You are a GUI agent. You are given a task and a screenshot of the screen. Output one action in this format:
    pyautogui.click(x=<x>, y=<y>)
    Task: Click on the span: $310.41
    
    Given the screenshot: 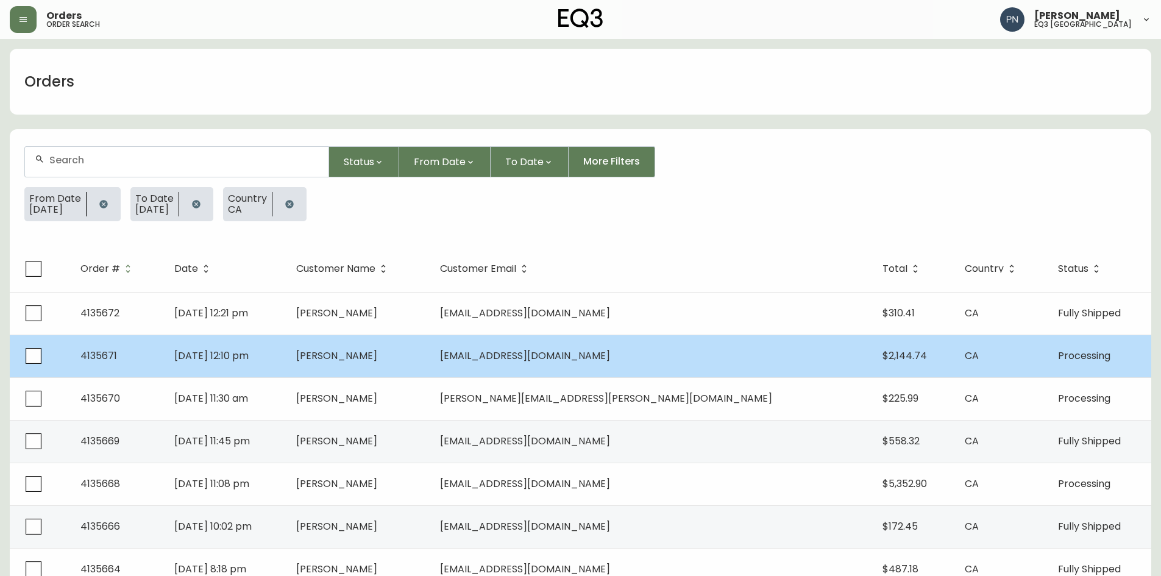 What is the action you would take?
    pyautogui.click(x=899, y=313)
    